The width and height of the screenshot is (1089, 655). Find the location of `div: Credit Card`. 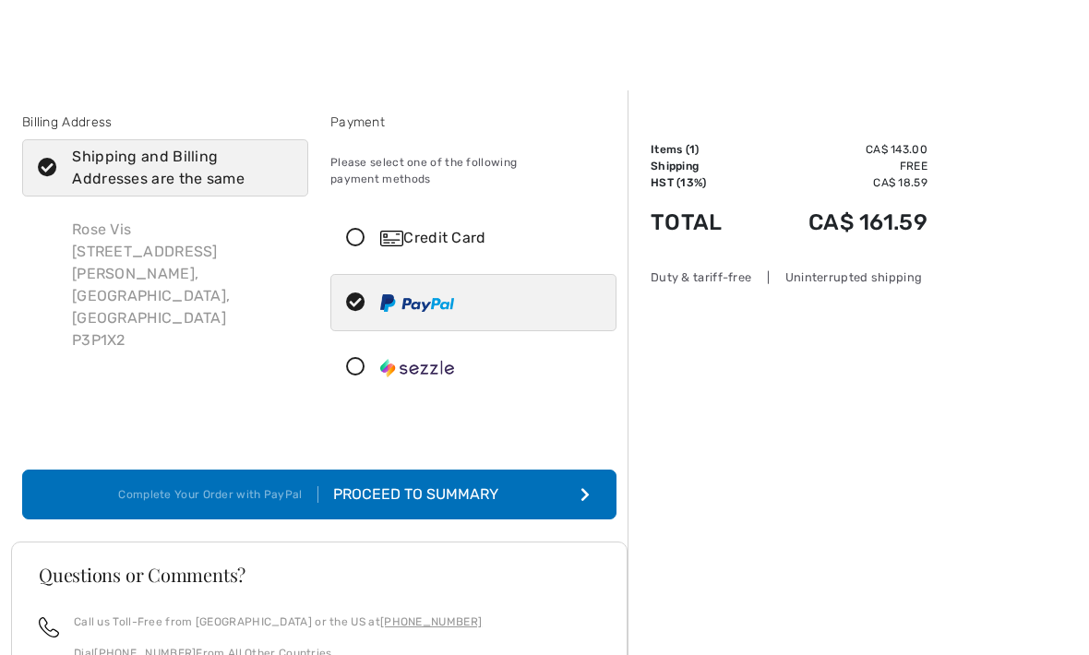

div: Credit Card is located at coordinates (492, 238).